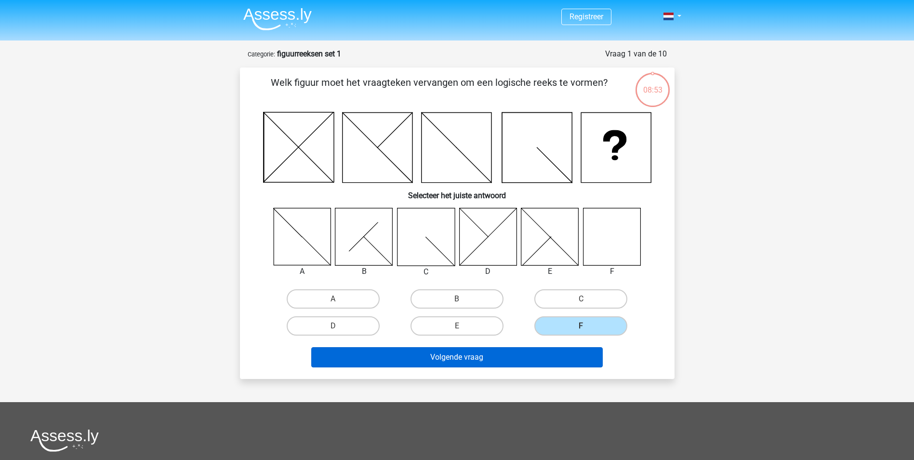 The height and width of the screenshot is (460, 914). Describe the element at coordinates (364, 271) in the screenshot. I see `div: B` at that location.